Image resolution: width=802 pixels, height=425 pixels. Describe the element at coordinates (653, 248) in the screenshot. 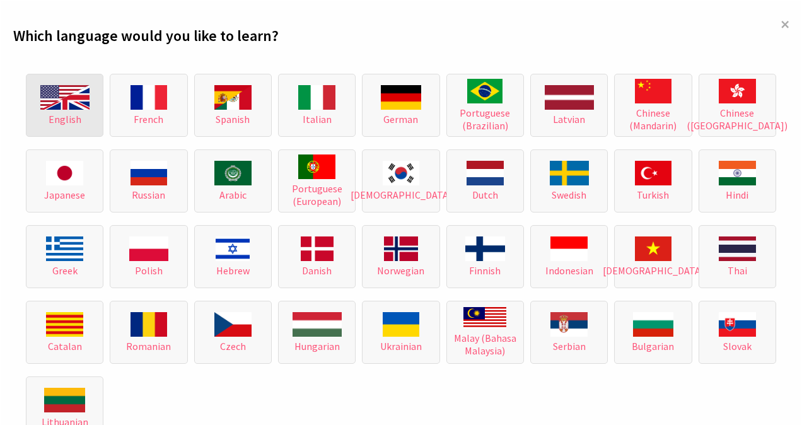

I see `img: Vietnamese` at that location.